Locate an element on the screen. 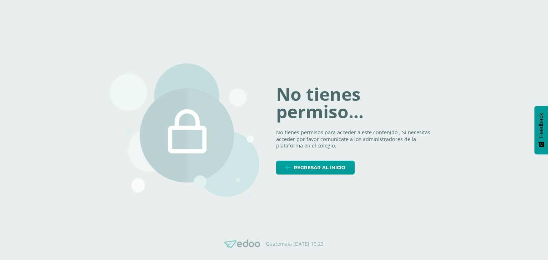  a: Regresar al inicio is located at coordinates (315, 168).